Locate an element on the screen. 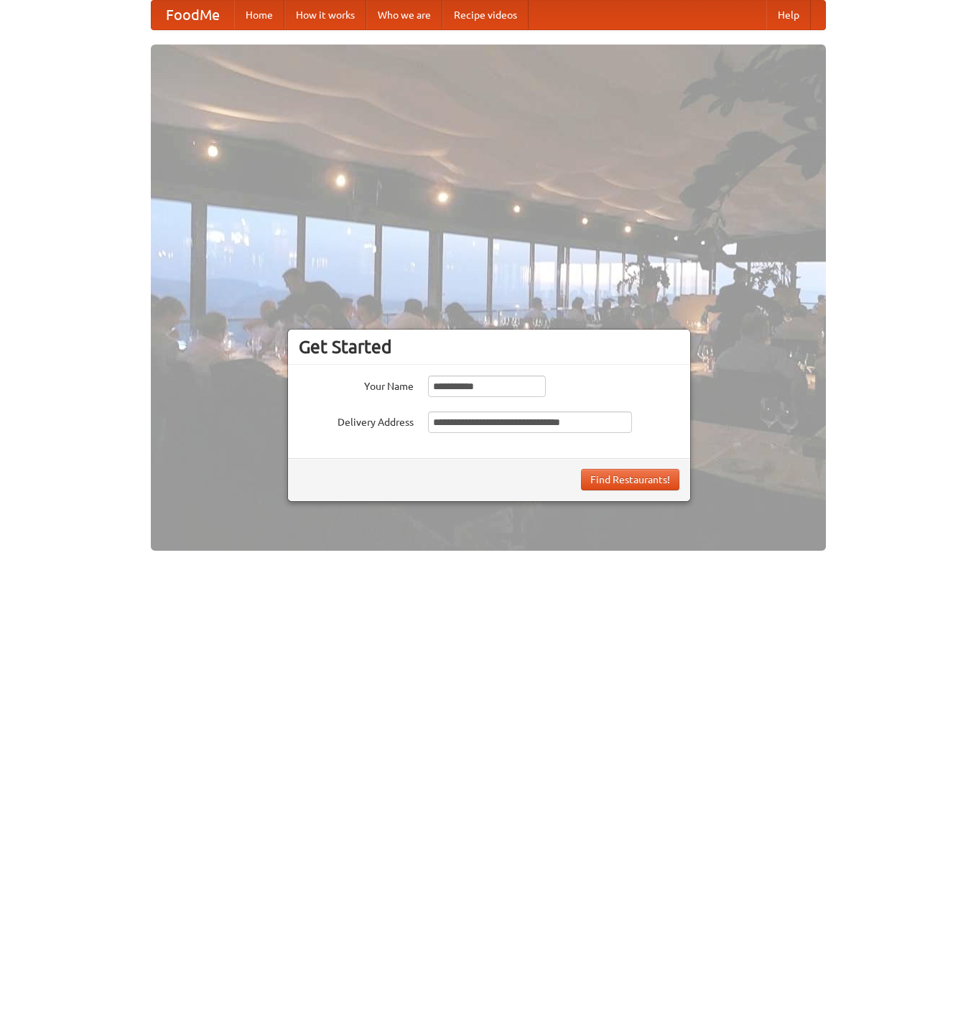 The width and height of the screenshot is (976, 1016). h3: Get Started is located at coordinates (489, 347).